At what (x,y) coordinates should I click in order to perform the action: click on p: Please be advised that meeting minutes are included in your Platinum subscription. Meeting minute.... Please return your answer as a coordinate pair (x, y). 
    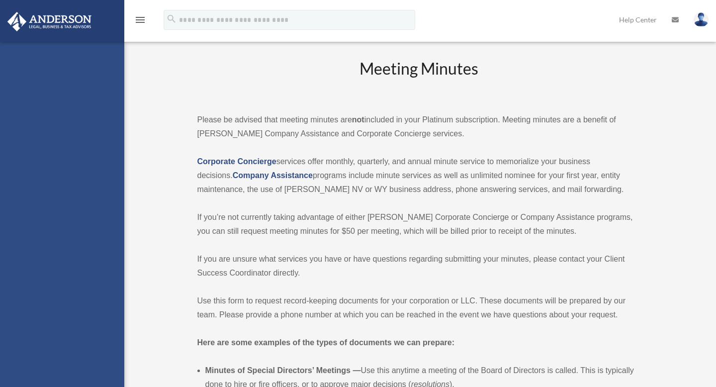
    Looking at the image, I should click on (419, 127).